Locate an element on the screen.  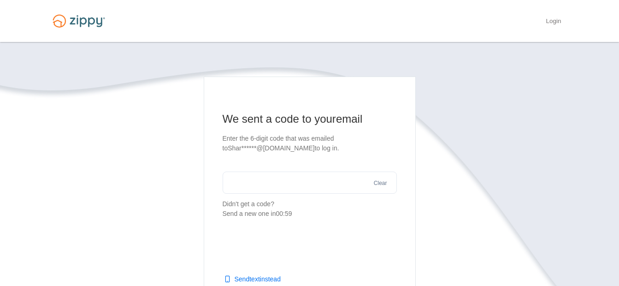
h1: We sent a code to your email is located at coordinates (310, 119).